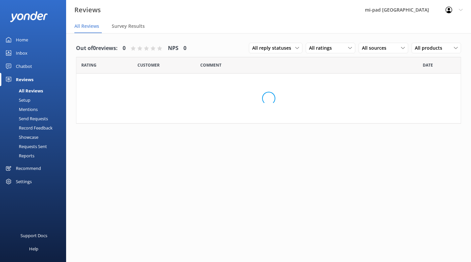 The height and width of the screenshot is (262, 471). I want to click on span: All reply statuses, so click(274, 48).